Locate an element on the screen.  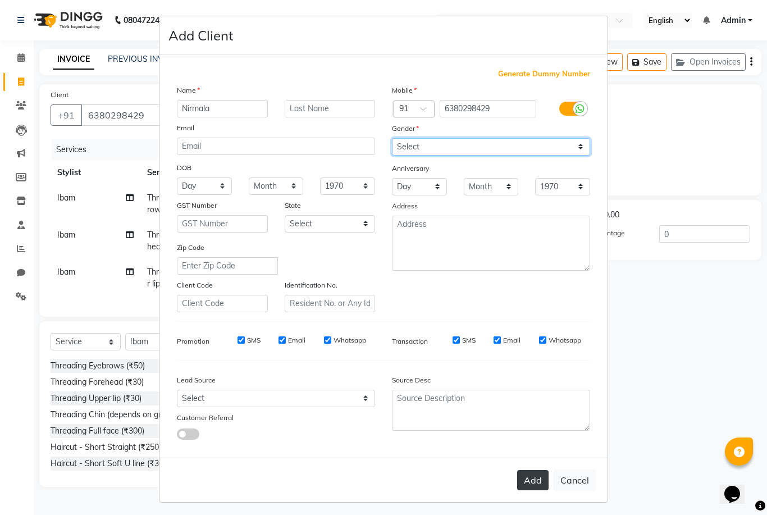
label: Lead Source is located at coordinates (196, 380).